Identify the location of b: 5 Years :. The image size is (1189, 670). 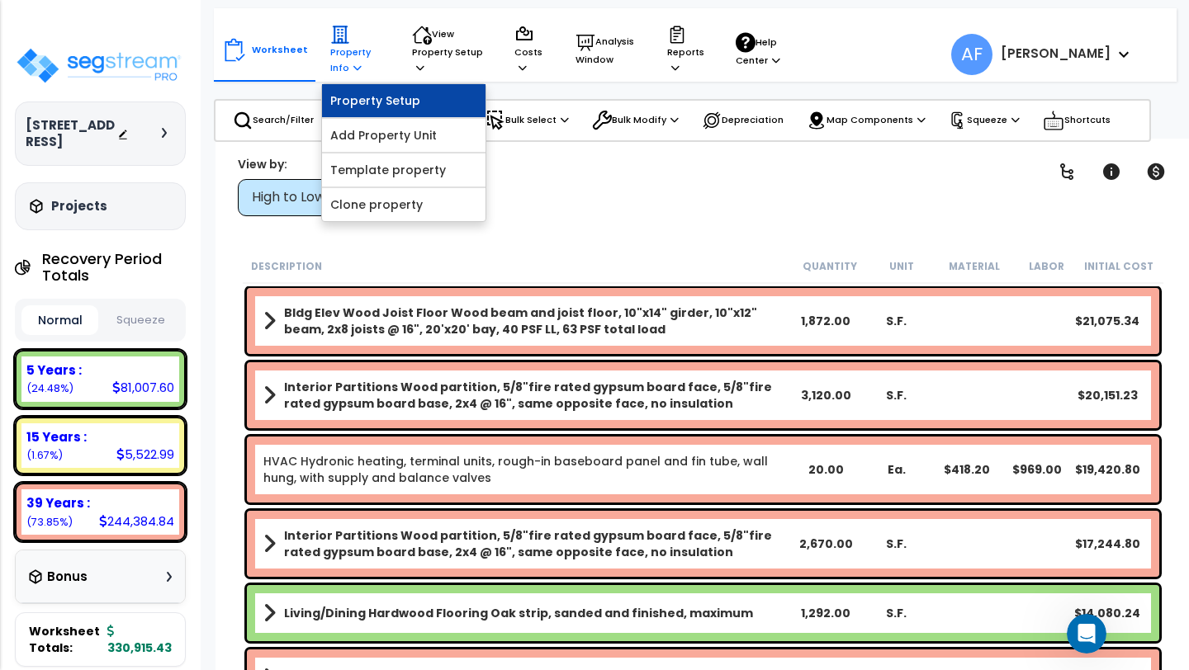
(54, 370).